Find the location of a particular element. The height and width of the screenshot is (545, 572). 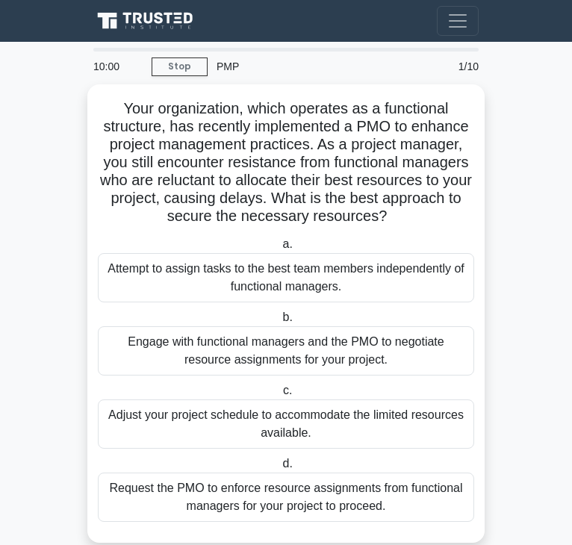

a: Stop is located at coordinates (179, 66).